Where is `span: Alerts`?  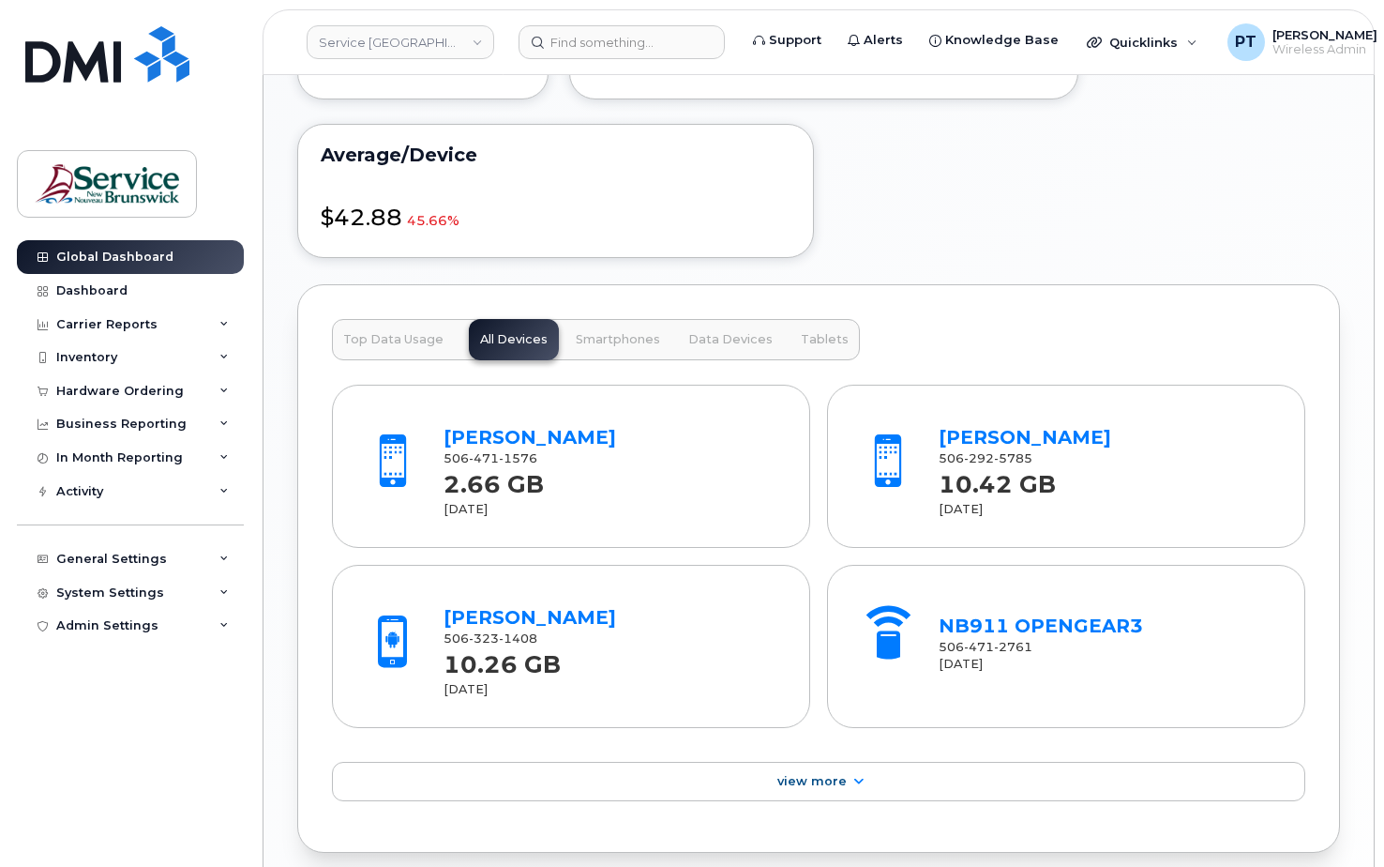 span: Alerts is located at coordinates (883, 40).